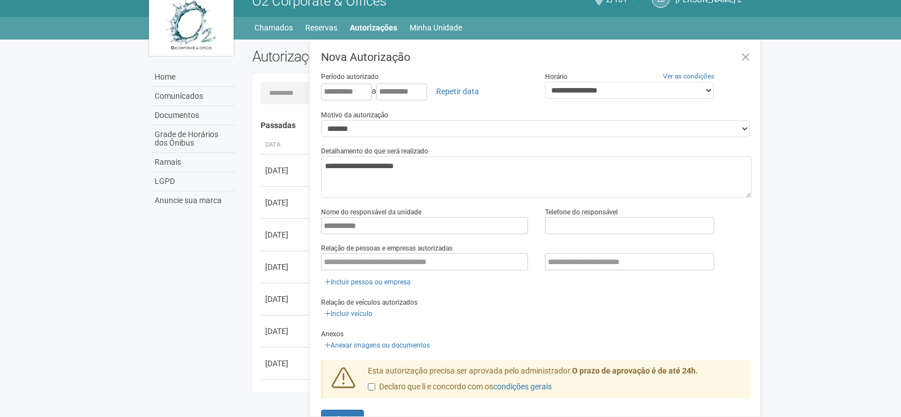 This screenshot has height=417, width=901. I want to click on label: Telefone do responsável, so click(581, 212).